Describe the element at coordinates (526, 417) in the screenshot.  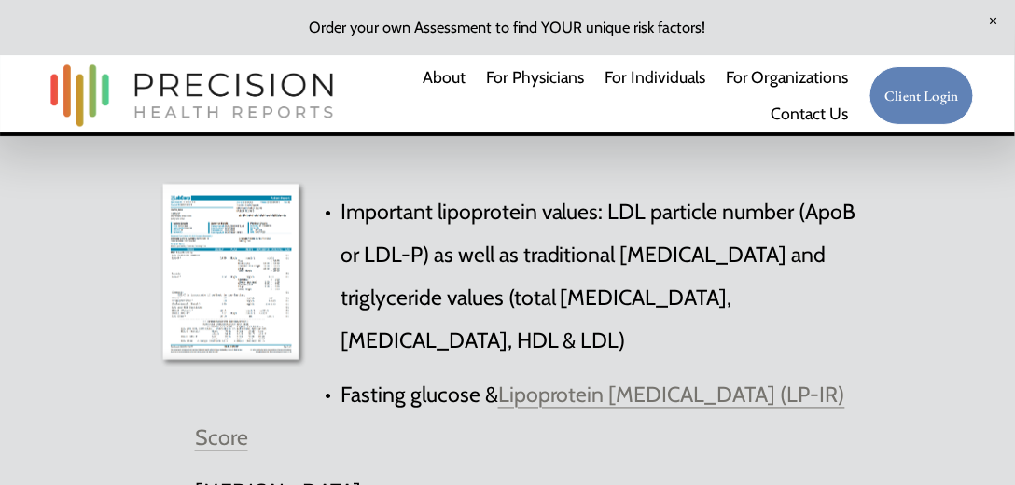
I see `p: Fasting glucose &` at that location.